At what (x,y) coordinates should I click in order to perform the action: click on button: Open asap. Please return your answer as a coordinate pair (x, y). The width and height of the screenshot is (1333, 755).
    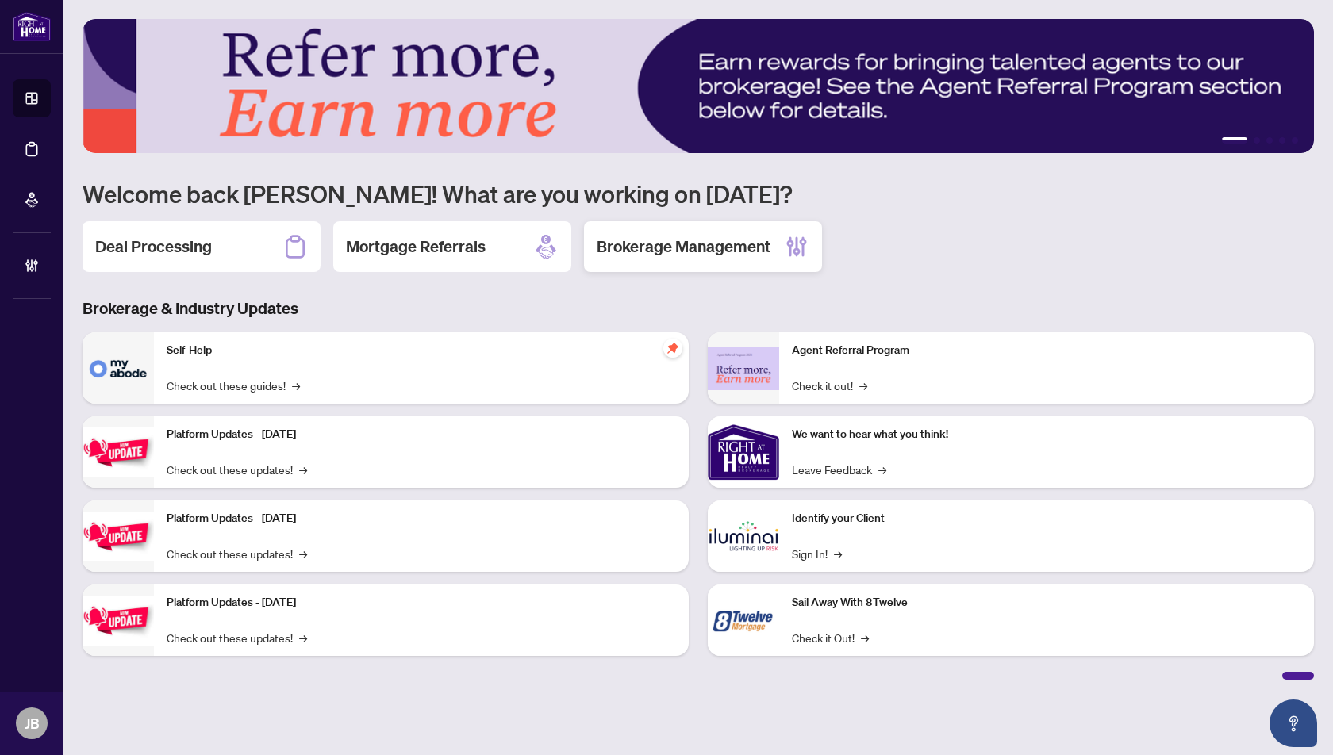
    Looking at the image, I should click on (1293, 724).